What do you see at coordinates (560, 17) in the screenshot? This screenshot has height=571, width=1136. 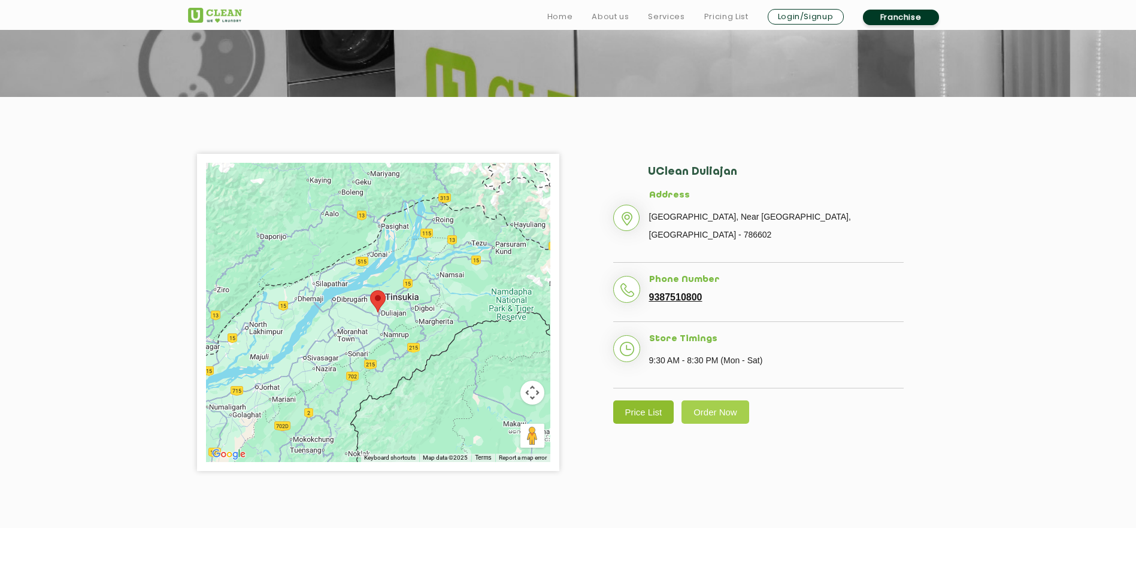 I see `a: Home` at bounding box center [560, 17].